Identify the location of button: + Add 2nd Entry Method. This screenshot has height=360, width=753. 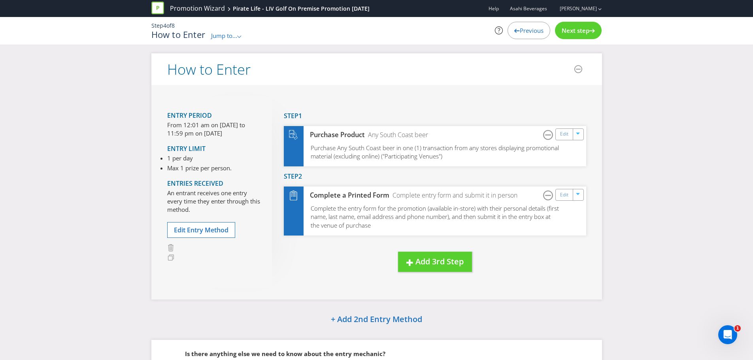
(376, 320).